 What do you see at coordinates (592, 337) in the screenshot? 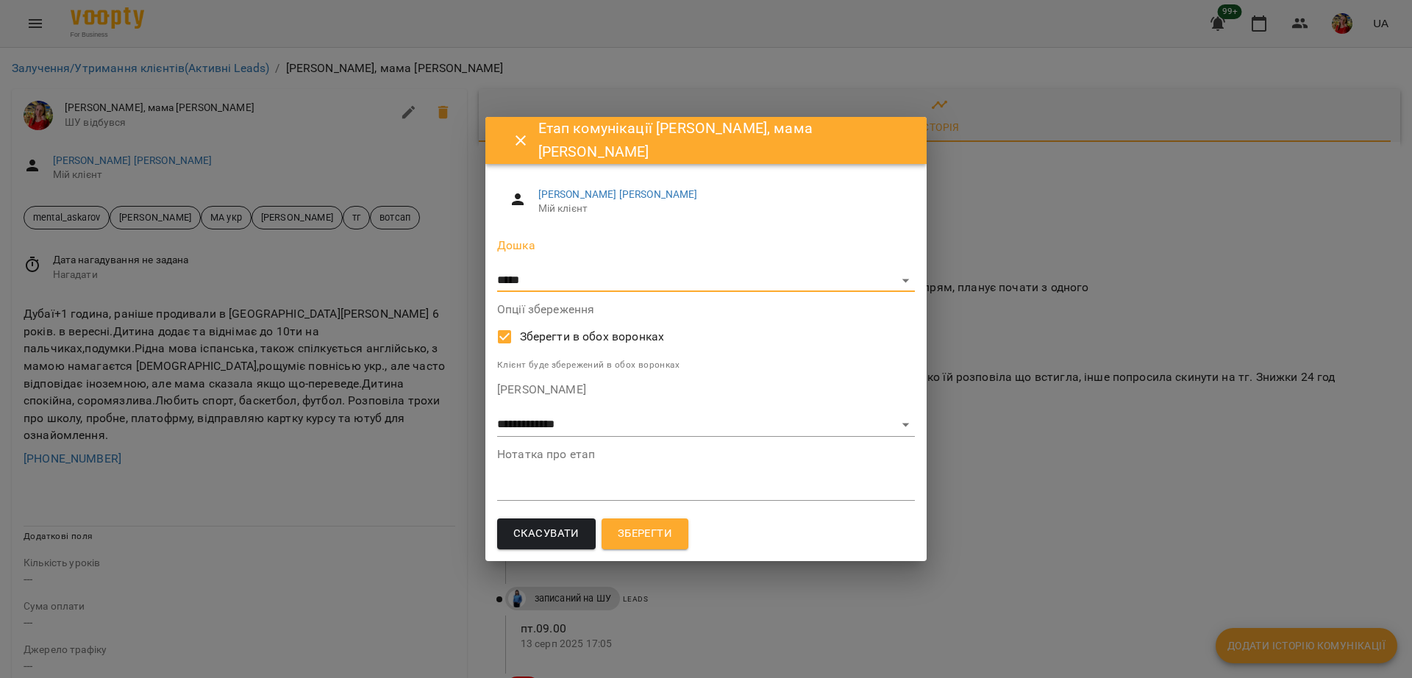
I see `span: Зберегти в обох воронках` at bounding box center [592, 337].